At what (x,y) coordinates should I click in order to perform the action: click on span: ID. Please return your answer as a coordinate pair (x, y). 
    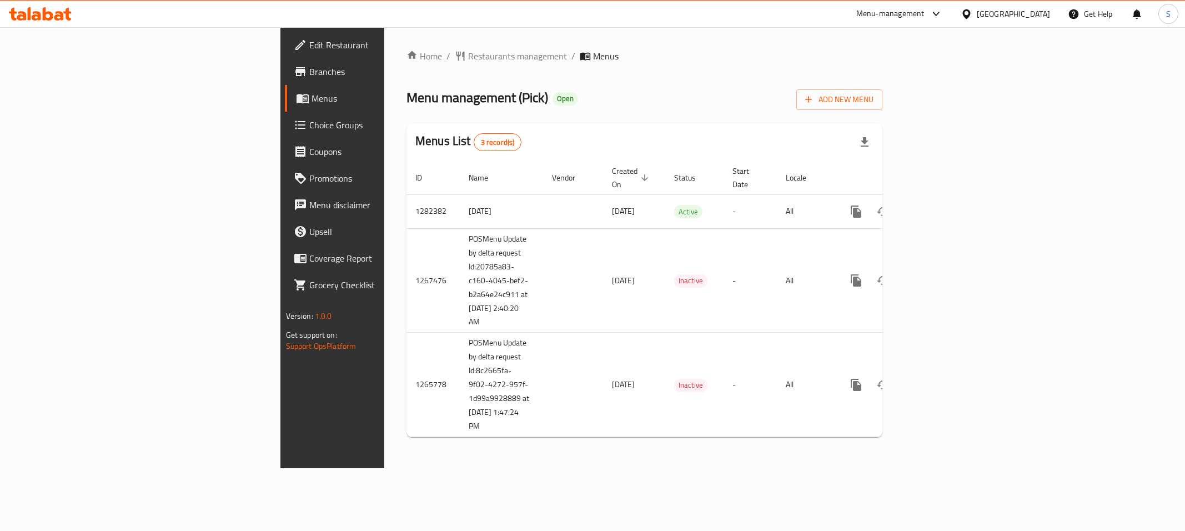
    Looking at the image, I should click on (426, 178).